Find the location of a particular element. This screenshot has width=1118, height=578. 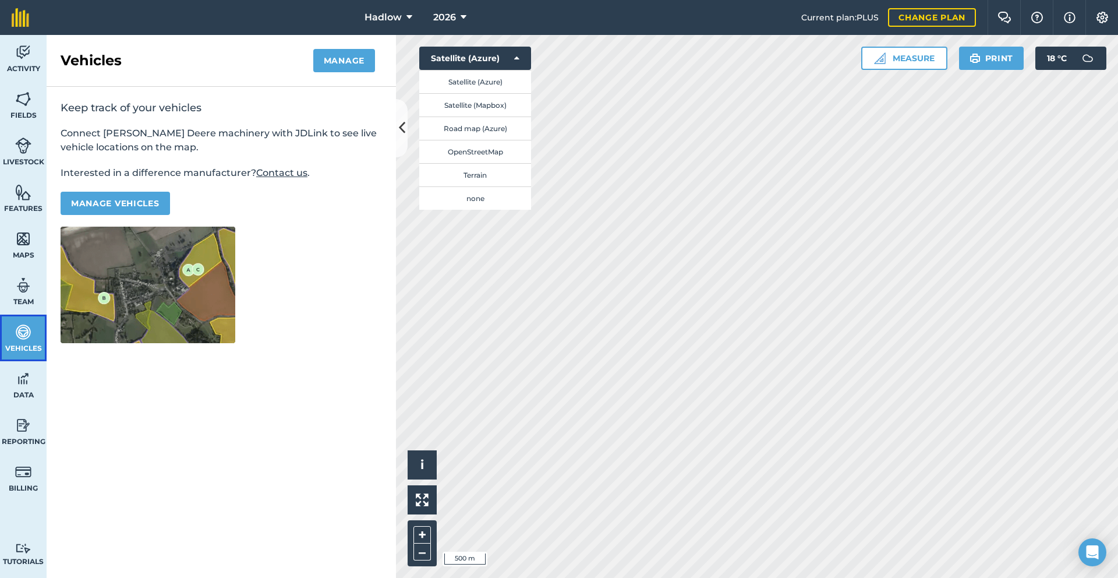

div: Open Intercom Messenger is located at coordinates (1093, 552).